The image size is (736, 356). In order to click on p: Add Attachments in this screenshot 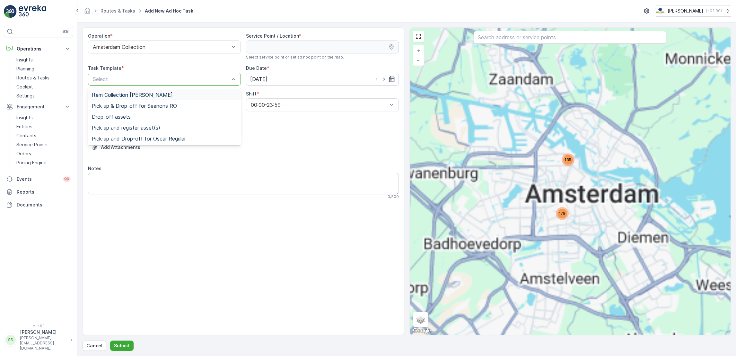, I will do `click(120, 147)`.